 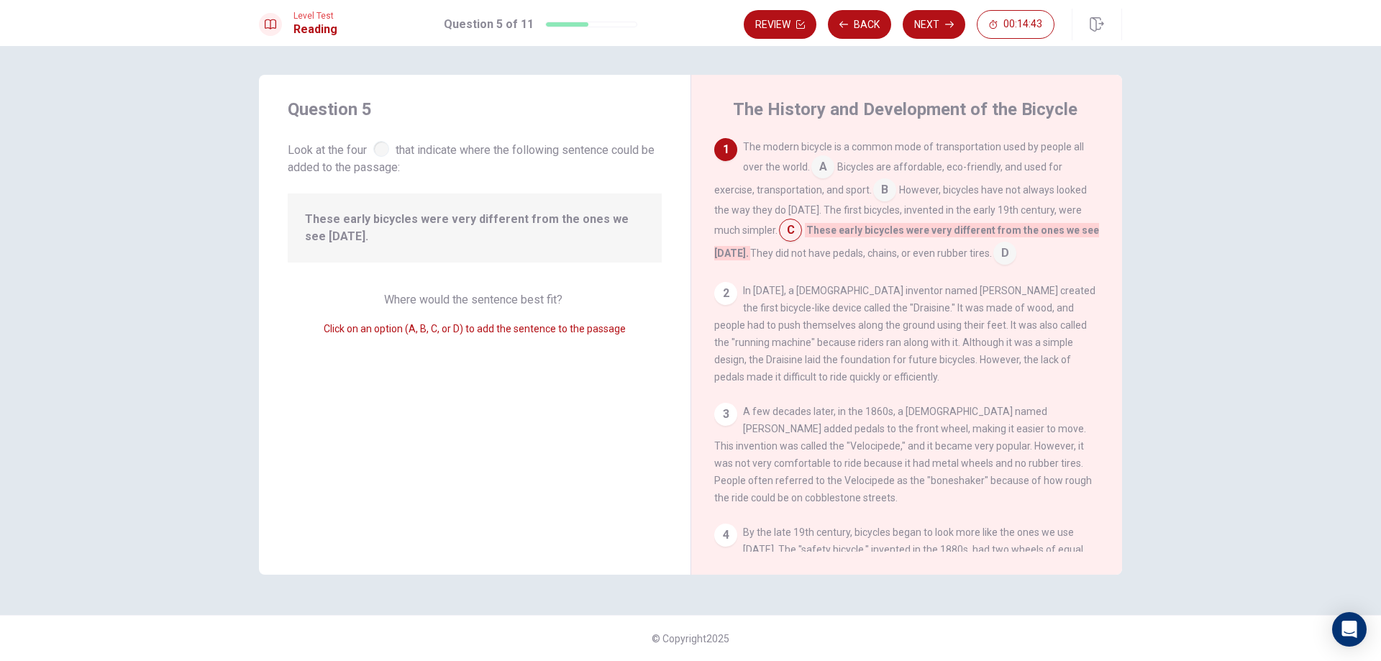 I want to click on span: Bicycles are affordable, eco-friendly, and used for exercise, transportation, and sport., so click(x=888, y=178).